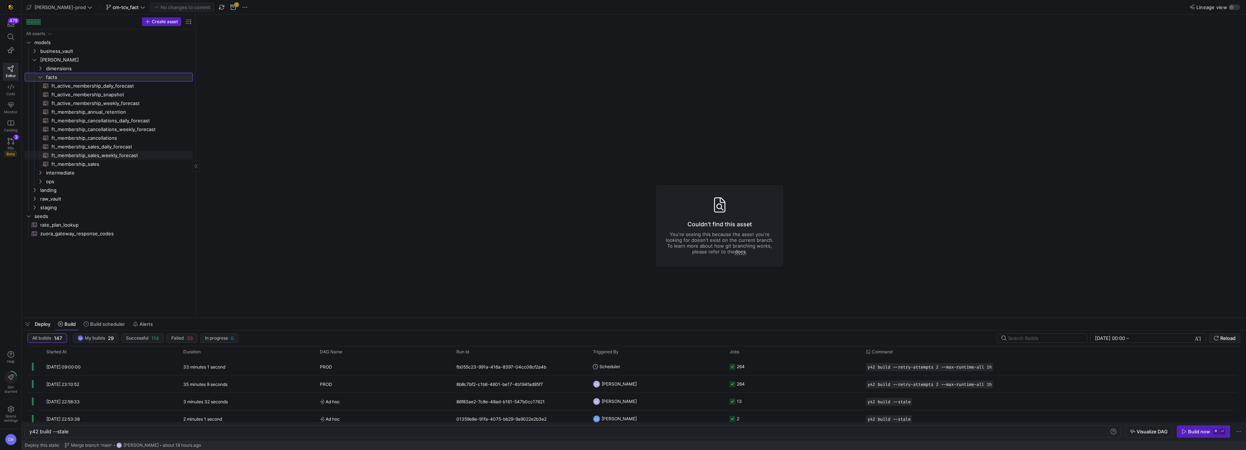  What do you see at coordinates (11, 72) in the screenshot?
I see `a: Editor` at bounding box center [11, 72].